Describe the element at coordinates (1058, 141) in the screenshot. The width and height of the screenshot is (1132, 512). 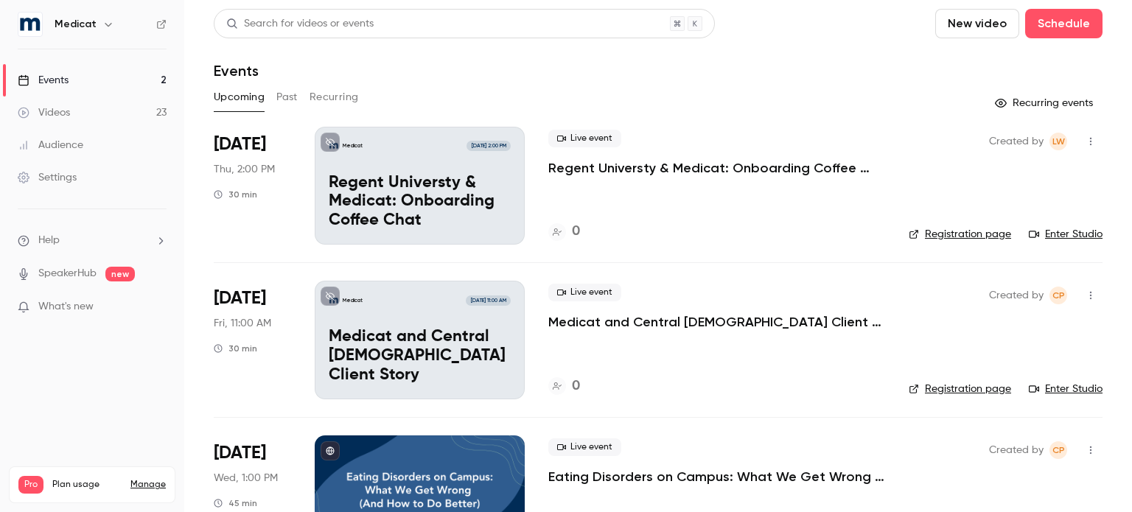
I see `span: LW` at that location.